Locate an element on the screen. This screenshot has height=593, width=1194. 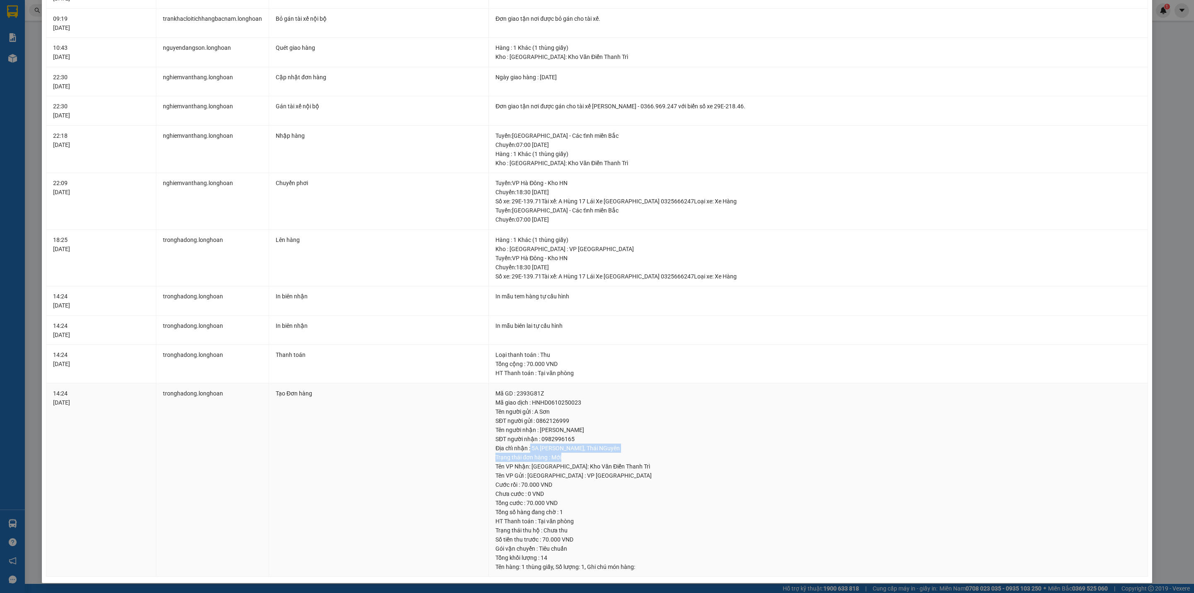
div: Chuyển phơi is located at coordinates (379, 183).